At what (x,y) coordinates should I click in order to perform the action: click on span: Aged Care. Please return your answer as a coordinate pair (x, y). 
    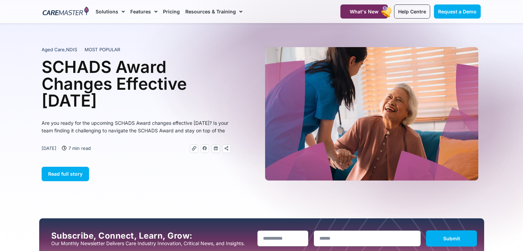
    Looking at the image, I should click on (53, 49).